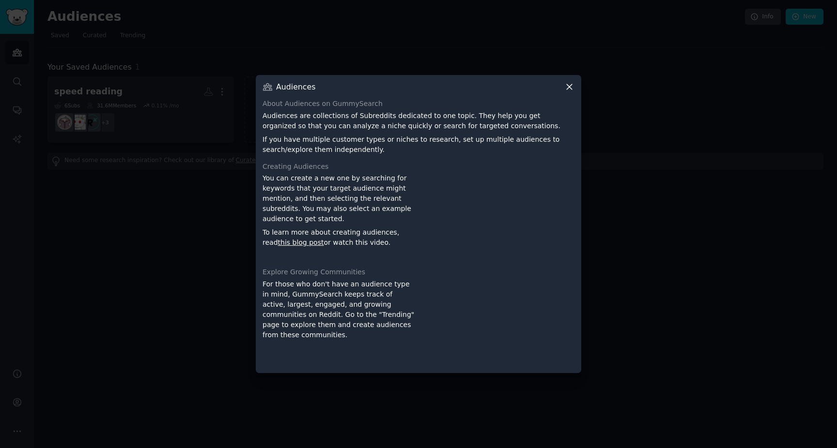  What do you see at coordinates (418, 121) in the screenshot?
I see `p: Audiences are collections of Subreddits dedicated to one topic. They help you get organized so th...` at bounding box center [418, 121].